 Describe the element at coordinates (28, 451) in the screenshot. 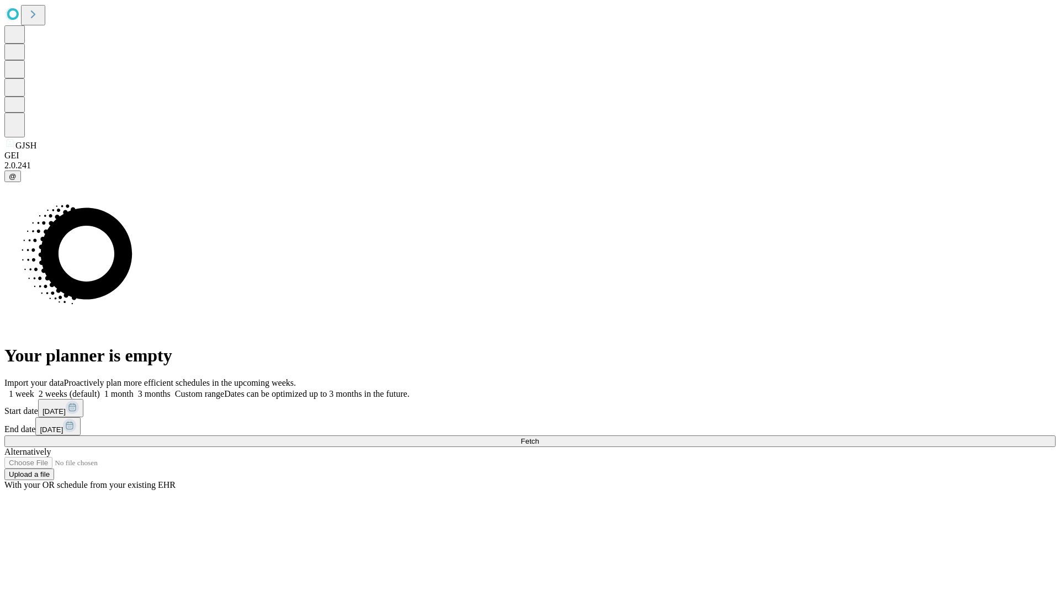

I see `span: Alternatively` at that location.